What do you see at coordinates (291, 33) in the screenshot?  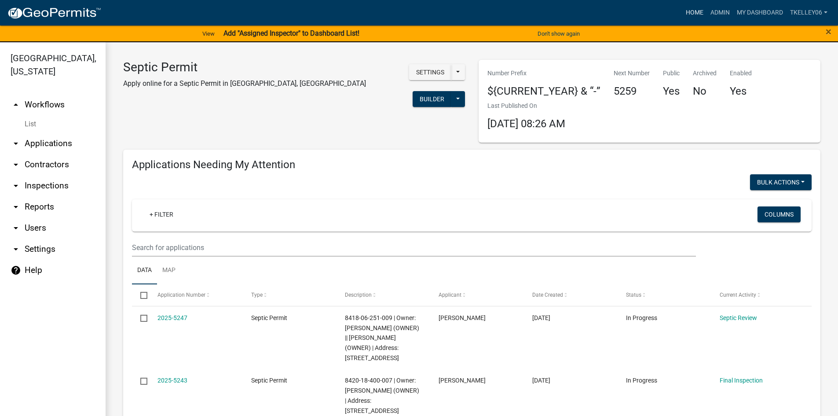 I see `strong: Add "Assigned Inspector" to Dashboard List!` at bounding box center [291, 33].